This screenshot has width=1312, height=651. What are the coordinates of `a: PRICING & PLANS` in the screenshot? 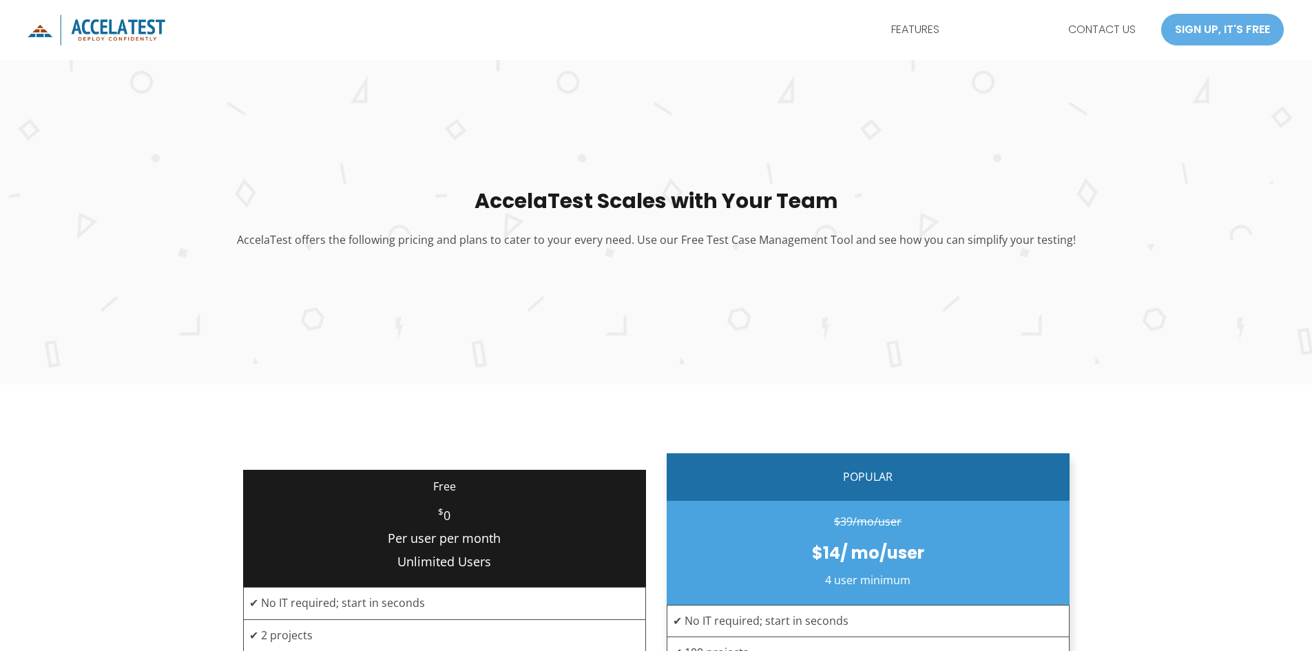 It's located at (1003, 30).